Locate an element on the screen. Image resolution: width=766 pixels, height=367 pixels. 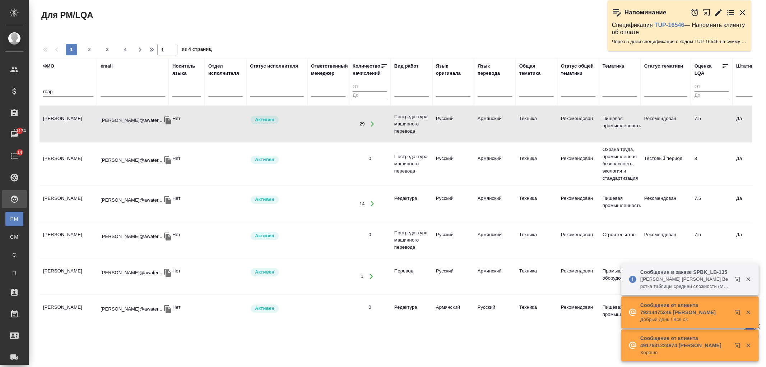
a: 11174 is located at coordinates (14, 134).